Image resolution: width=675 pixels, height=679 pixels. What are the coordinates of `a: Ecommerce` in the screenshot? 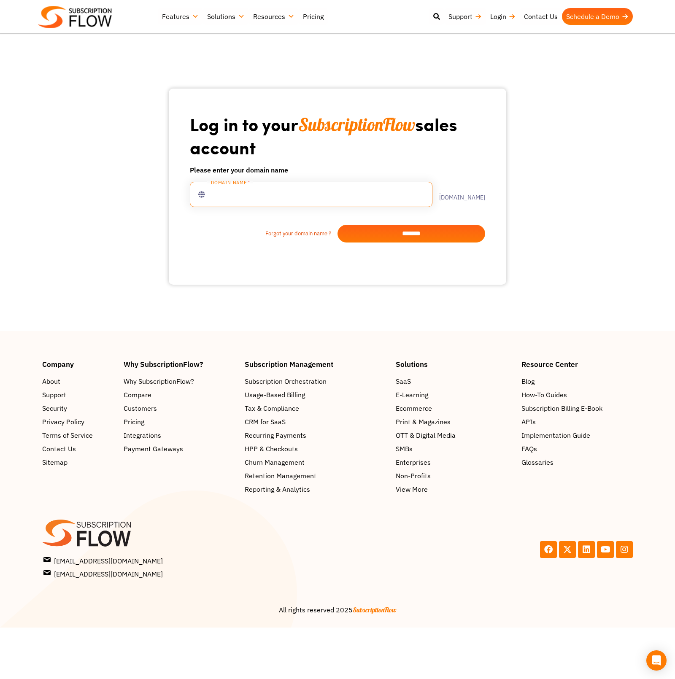 It's located at (454, 408).